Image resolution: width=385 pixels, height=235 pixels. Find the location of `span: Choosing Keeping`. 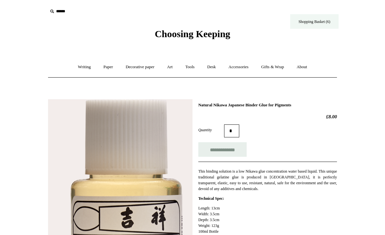

span: Choosing Keeping is located at coordinates (193, 34).